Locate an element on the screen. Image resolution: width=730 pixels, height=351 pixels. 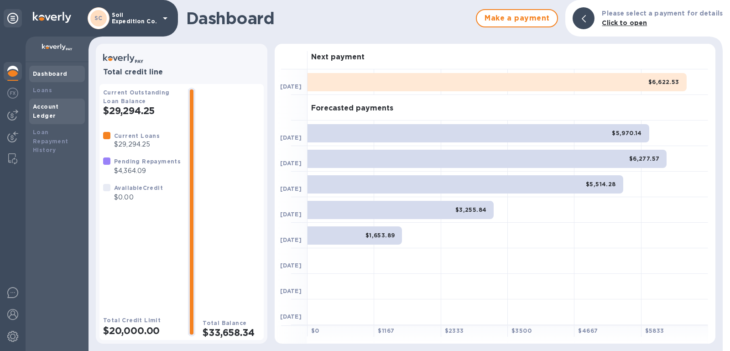
img: Logo is located at coordinates (52, 17).